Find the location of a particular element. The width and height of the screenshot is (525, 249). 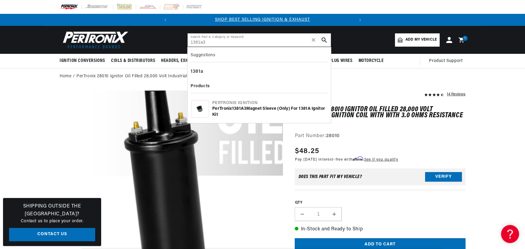

b: Products is located at coordinates (200, 86).